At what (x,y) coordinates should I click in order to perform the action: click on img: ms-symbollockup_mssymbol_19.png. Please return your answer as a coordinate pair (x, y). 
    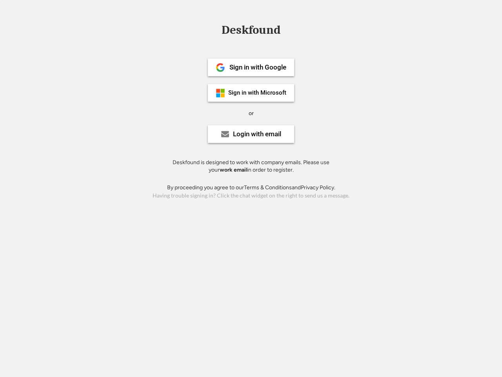
    Looking at the image, I should click on (221, 93).